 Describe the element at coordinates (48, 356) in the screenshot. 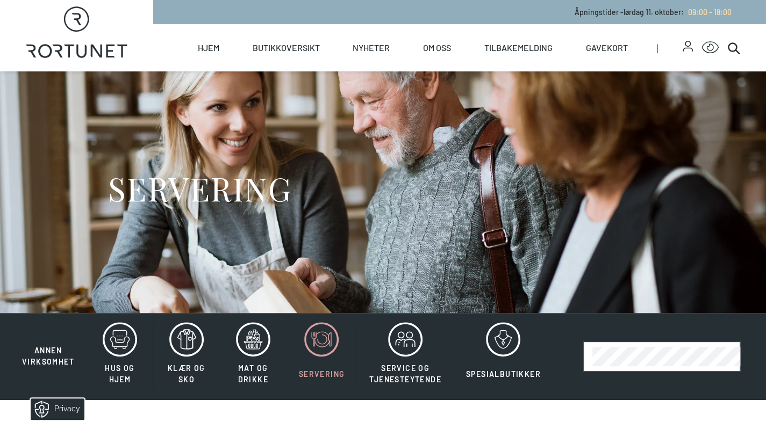

I see `span: Annen virksomhet` at that location.